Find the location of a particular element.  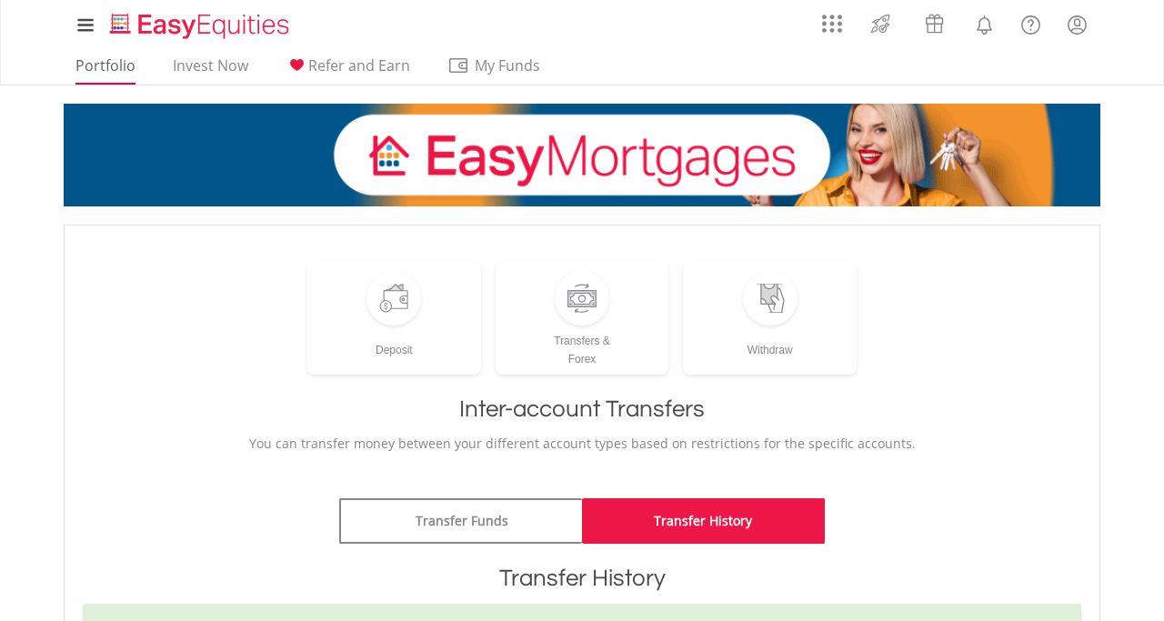

a: Portfolio is located at coordinates (105, 70).